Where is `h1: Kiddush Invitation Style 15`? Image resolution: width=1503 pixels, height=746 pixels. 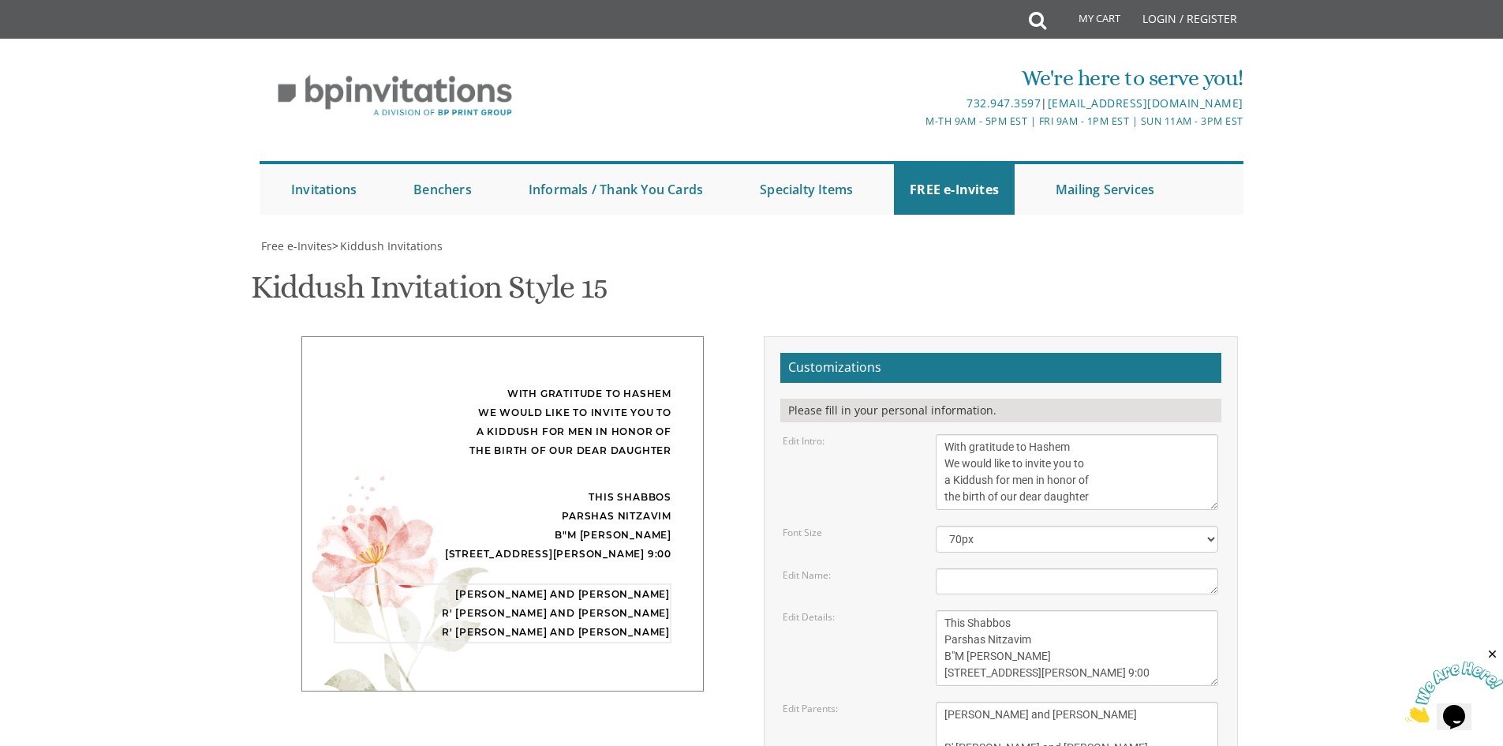 h1: Kiddush Invitation Style 15 is located at coordinates (429, 293).